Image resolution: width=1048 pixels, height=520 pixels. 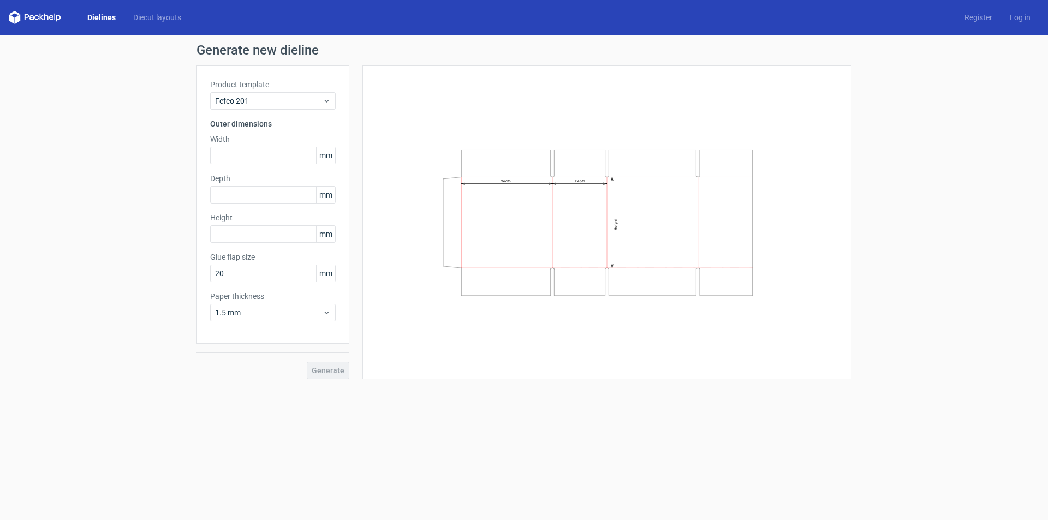 I want to click on label: Width, so click(x=273, y=139).